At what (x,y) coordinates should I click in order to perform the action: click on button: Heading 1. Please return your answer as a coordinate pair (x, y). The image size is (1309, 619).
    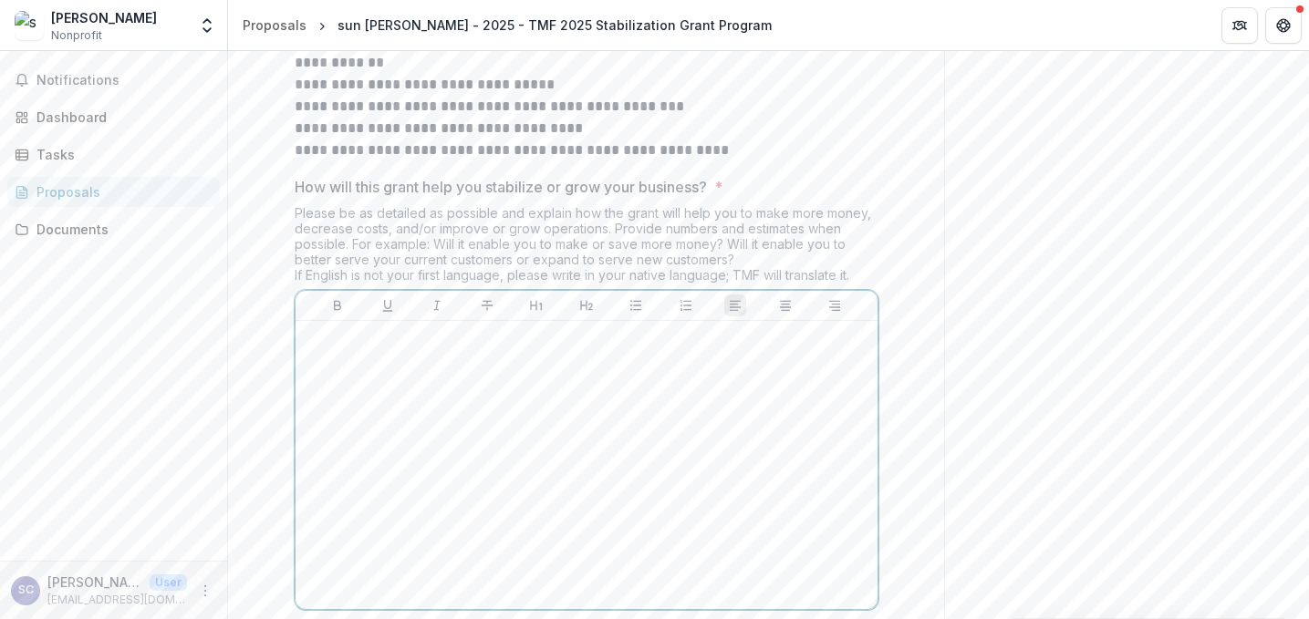
    Looking at the image, I should click on (536, 306).